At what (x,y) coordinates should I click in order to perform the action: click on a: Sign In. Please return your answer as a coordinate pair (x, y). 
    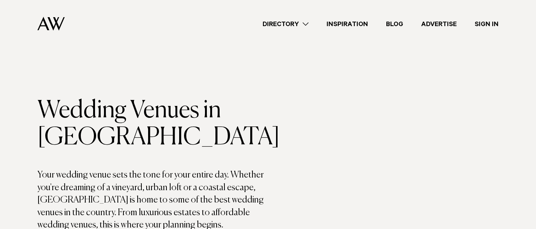
    Looking at the image, I should click on (486, 24).